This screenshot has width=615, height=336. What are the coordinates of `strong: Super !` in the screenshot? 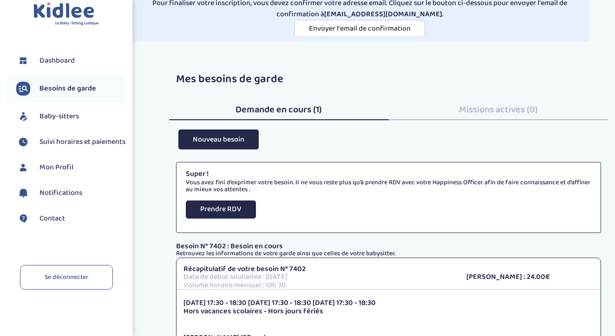 It's located at (197, 174).